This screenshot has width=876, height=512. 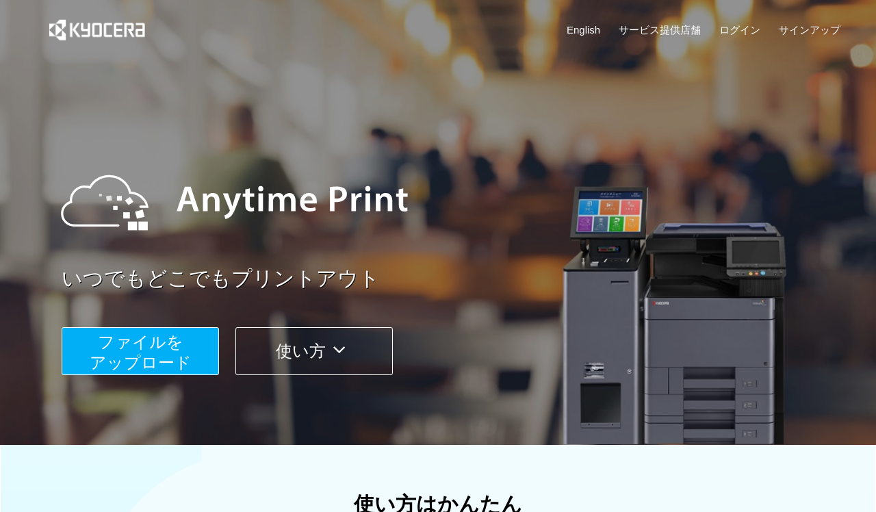 I want to click on button: ファイルを​​アップロード, so click(x=140, y=351).